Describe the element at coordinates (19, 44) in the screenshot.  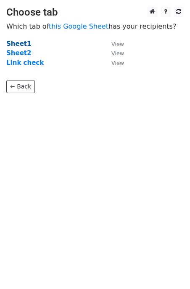
I see `strong: Sheet1` at that location.